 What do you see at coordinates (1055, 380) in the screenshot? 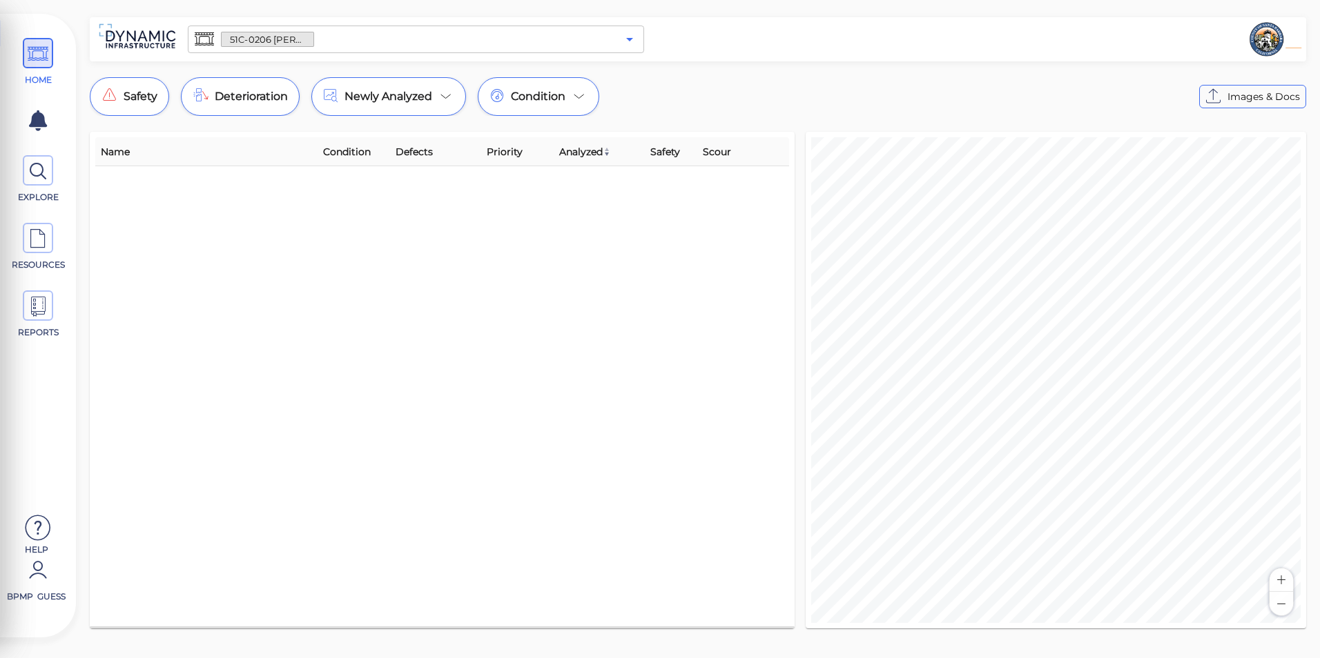
I see `canvas: Map` at bounding box center [1055, 380].